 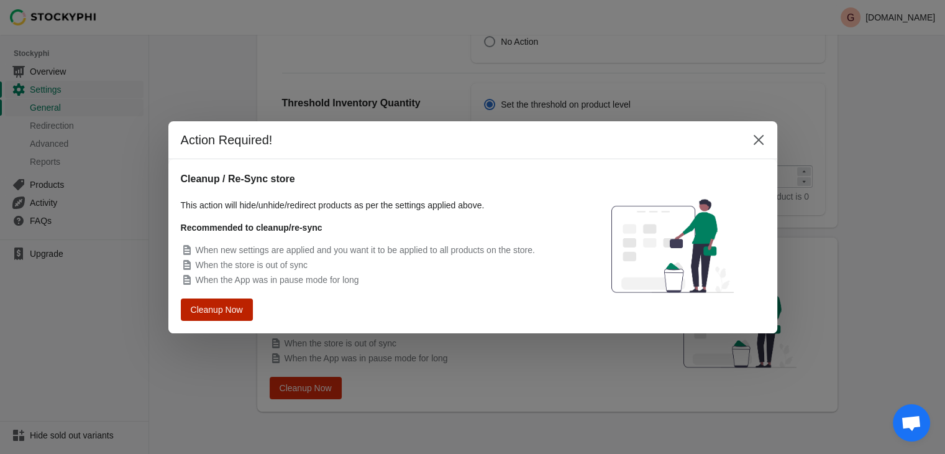 What do you see at coordinates (458, 140) in the screenshot?
I see `h2: Action Required!` at bounding box center [458, 140].